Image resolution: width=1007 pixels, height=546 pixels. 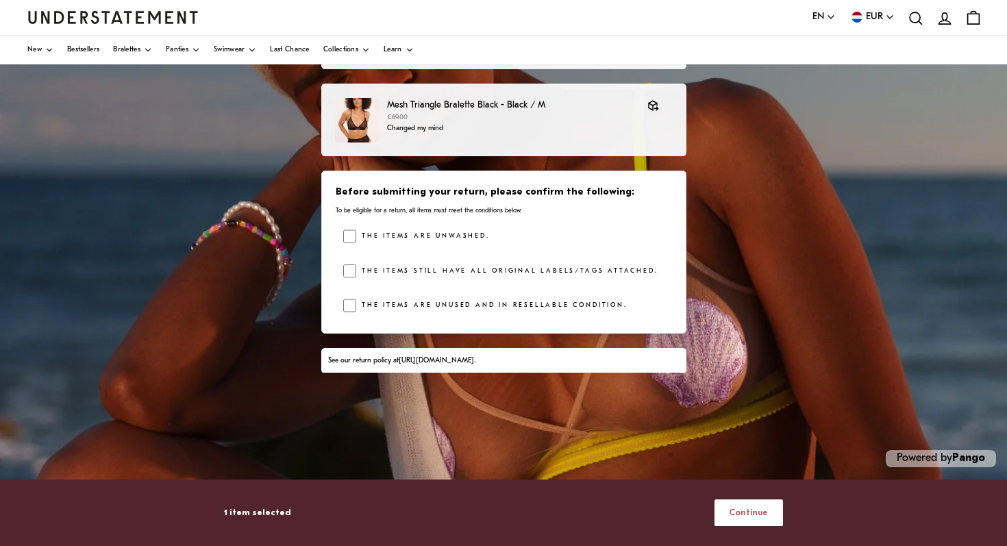 What do you see at coordinates (503, 361) in the screenshot?
I see `div: See our return policy at .` at bounding box center [503, 361].